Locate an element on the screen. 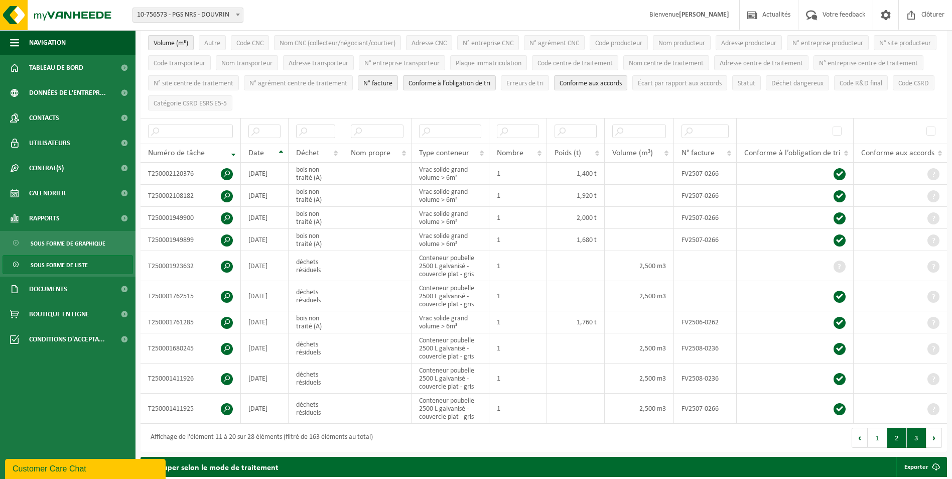  button: Next is located at coordinates (934, 438).